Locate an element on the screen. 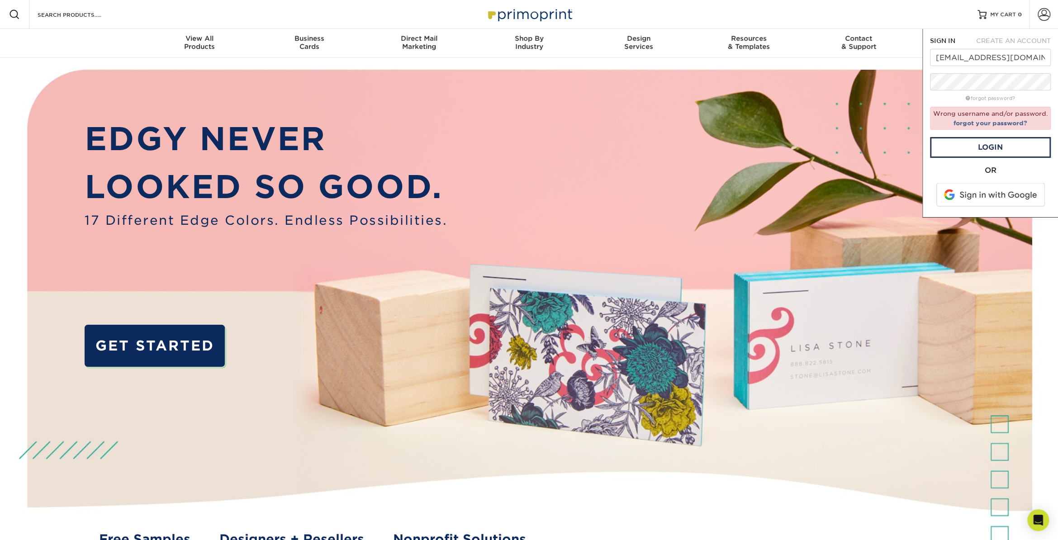  span: Design is located at coordinates (639, 38).